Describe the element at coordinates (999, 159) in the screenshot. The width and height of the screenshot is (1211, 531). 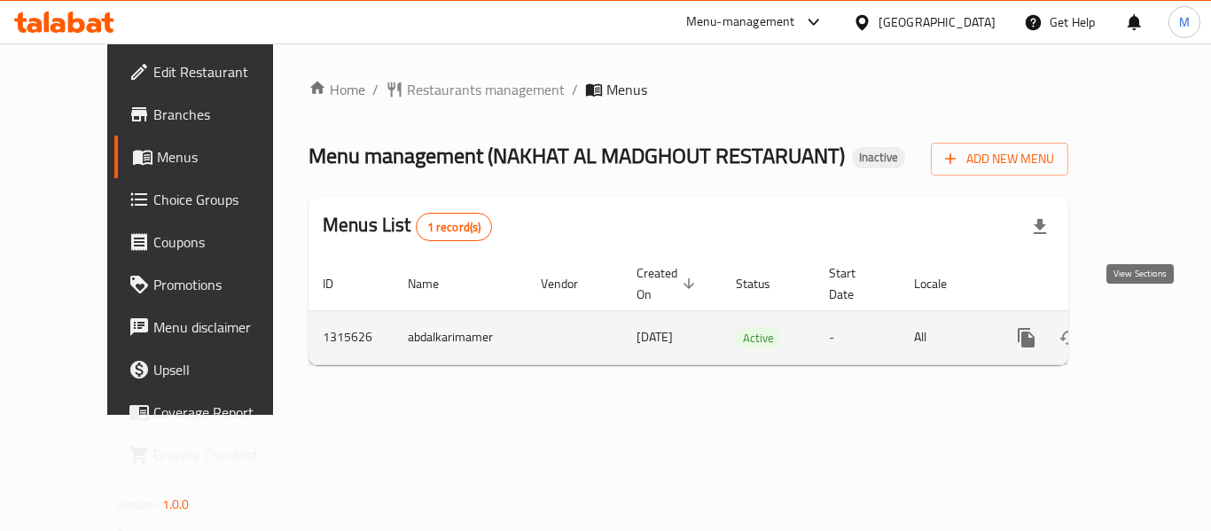
I see `button: Add New Menu` at that location.